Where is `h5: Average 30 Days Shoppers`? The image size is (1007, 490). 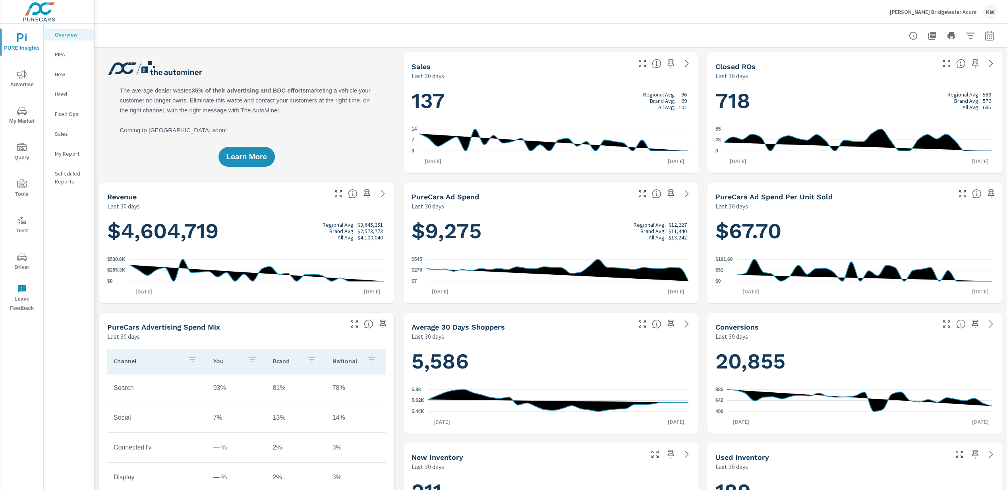
h5: Average 30 Days Shoppers is located at coordinates (458, 327).